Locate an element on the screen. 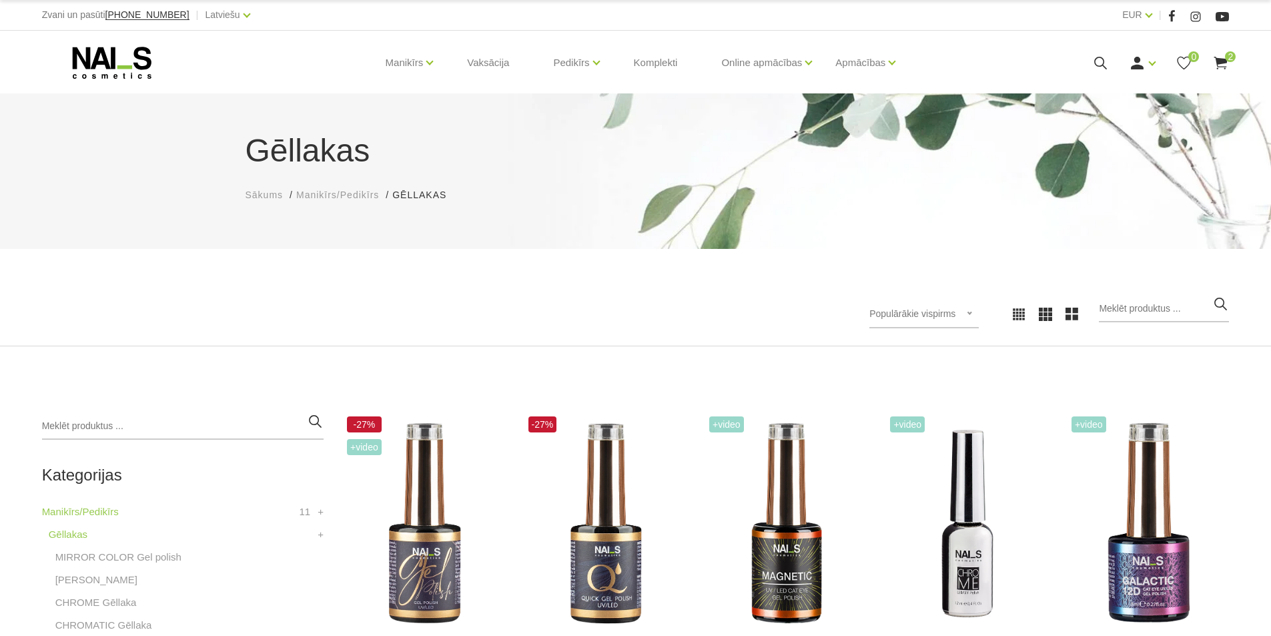  div: Zvani un pasūti is located at coordinates (115, 15).